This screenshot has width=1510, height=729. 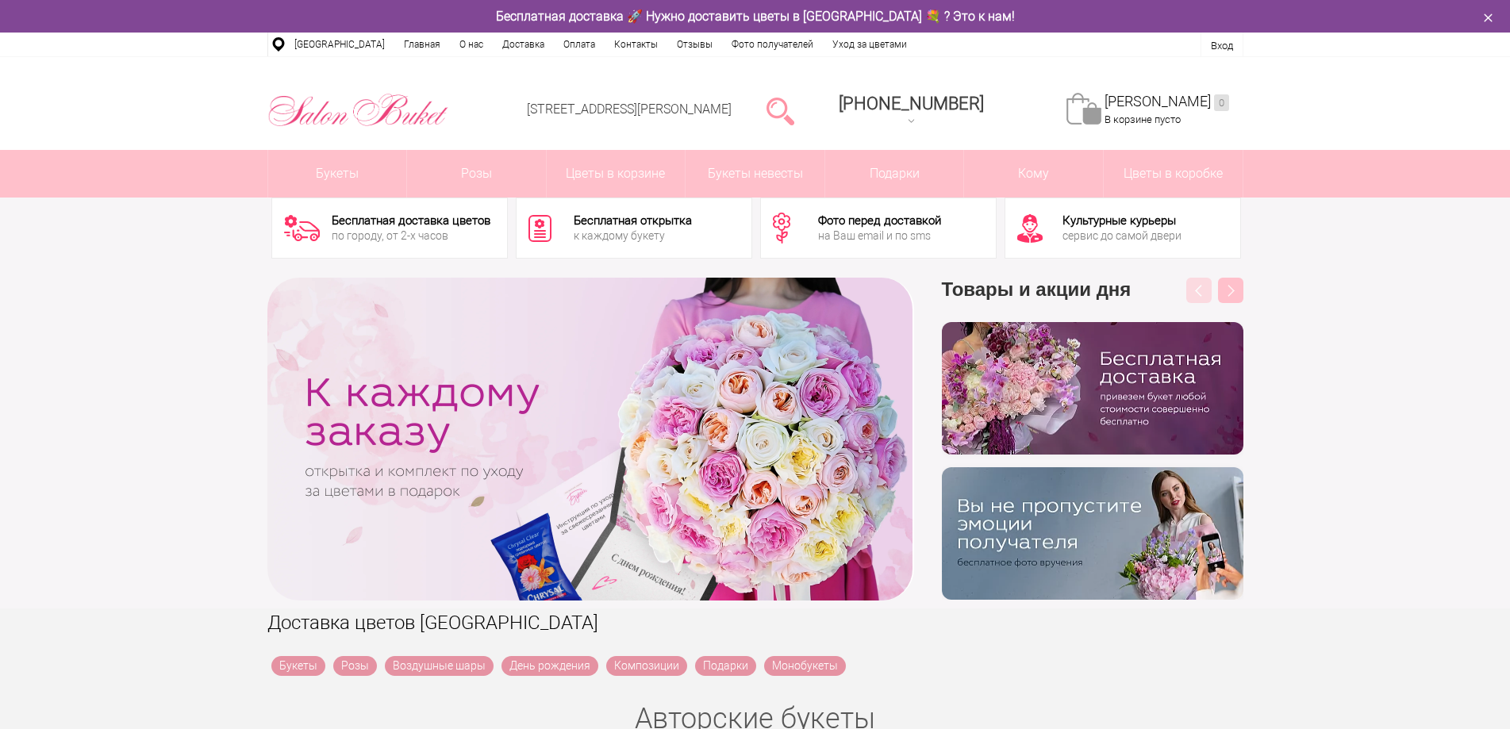 What do you see at coordinates (635, 44) in the screenshot?
I see `a: Контакты` at bounding box center [635, 44].